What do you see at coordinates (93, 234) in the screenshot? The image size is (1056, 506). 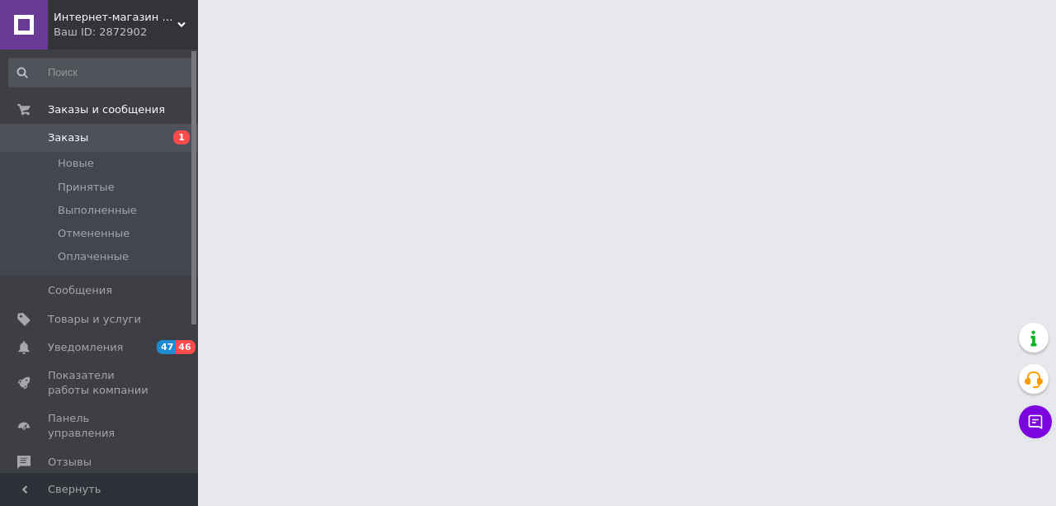 I see `span: Отмененные` at bounding box center [93, 234].